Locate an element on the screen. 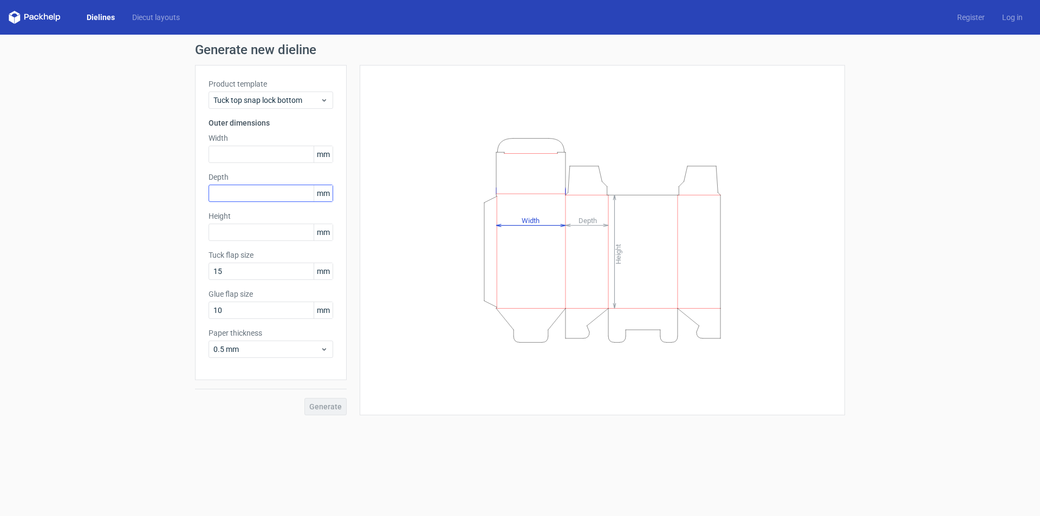 Image resolution: width=1040 pixels, height=516 pixels. h3: Outer dimensions is located at coordinates (271, 123).